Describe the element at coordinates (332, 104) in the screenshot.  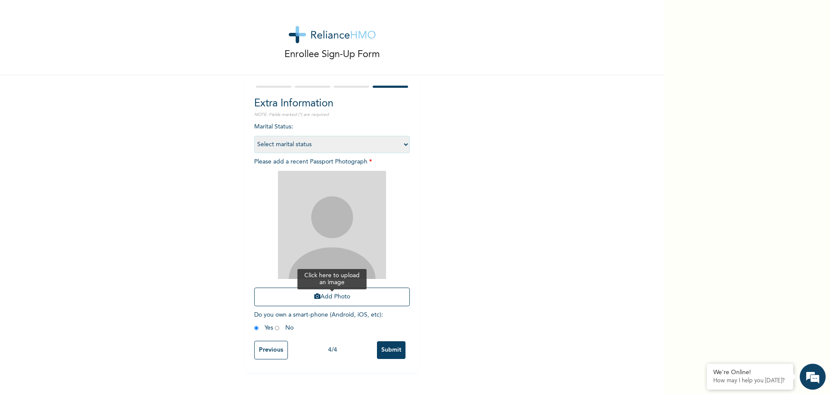
I see `h2: Extra Information` at that location.